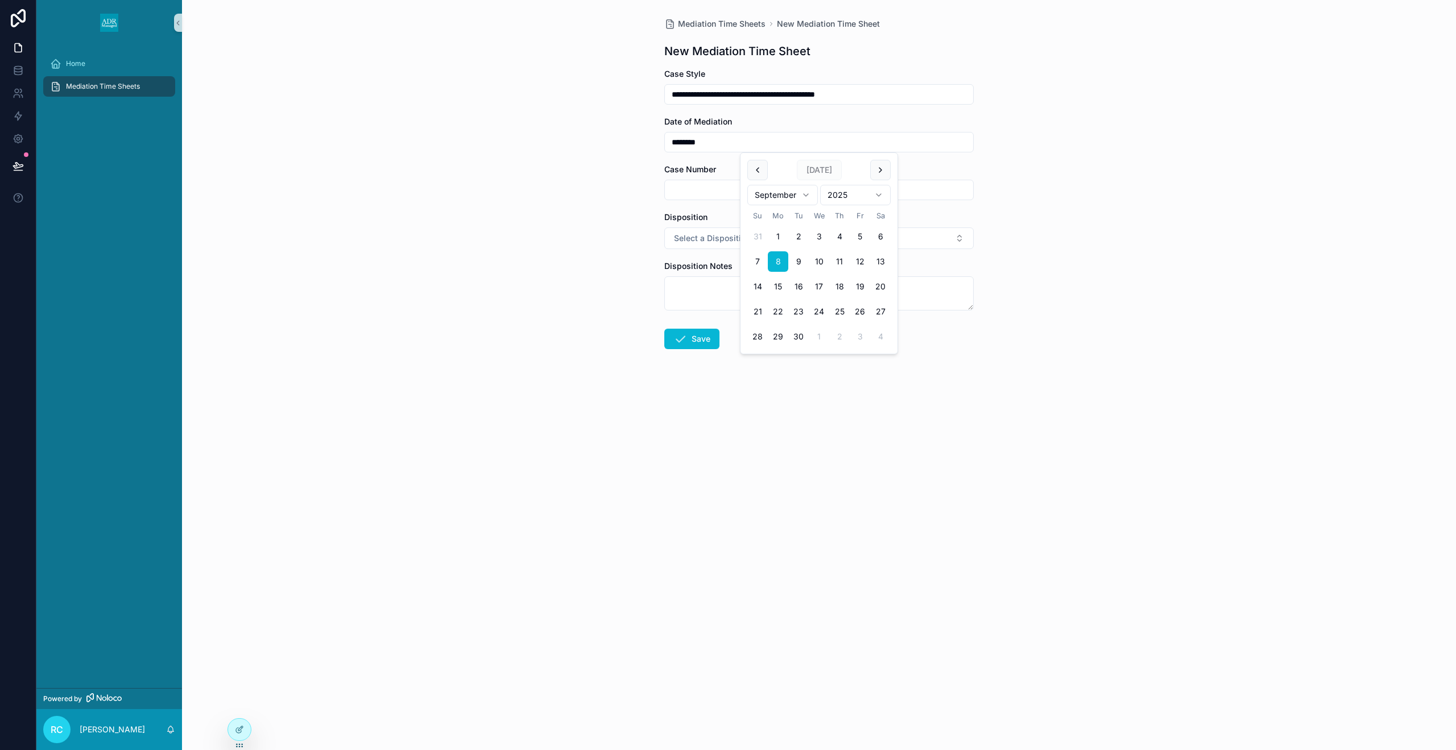  What do you see at coordinates (881, 287) in the screenshot?
I see `button: Saturday, September 20th, 2025` at bounding box center [881, 287].